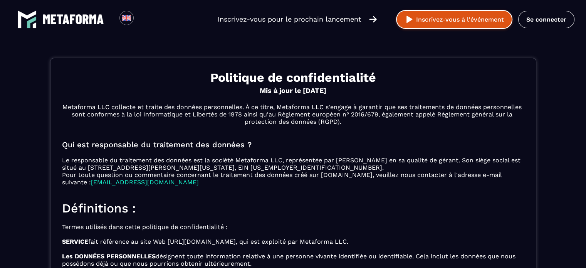  What do you see at coordinates (157, 145) in the screenshot?
I see `font: Qui est responsable du traitement des données ?` at bounding box center [157, 145].